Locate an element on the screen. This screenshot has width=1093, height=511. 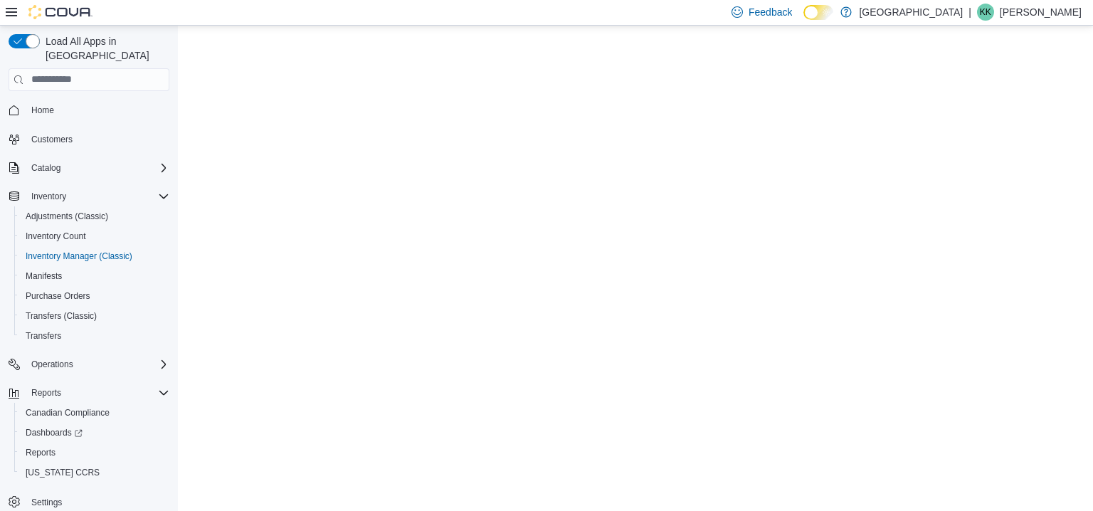
a: Home is located at coordinates (43, 110).